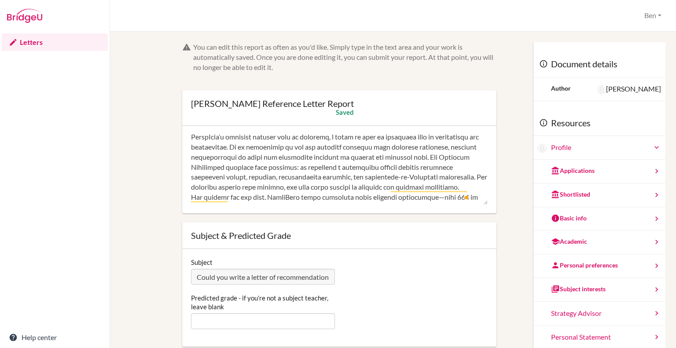 This screenshot has height=348, width=676. What do you see at coordinates (542, 148) in the screenshot?
I see `img: YoungDong Chung` at bounding box center [542, 148].